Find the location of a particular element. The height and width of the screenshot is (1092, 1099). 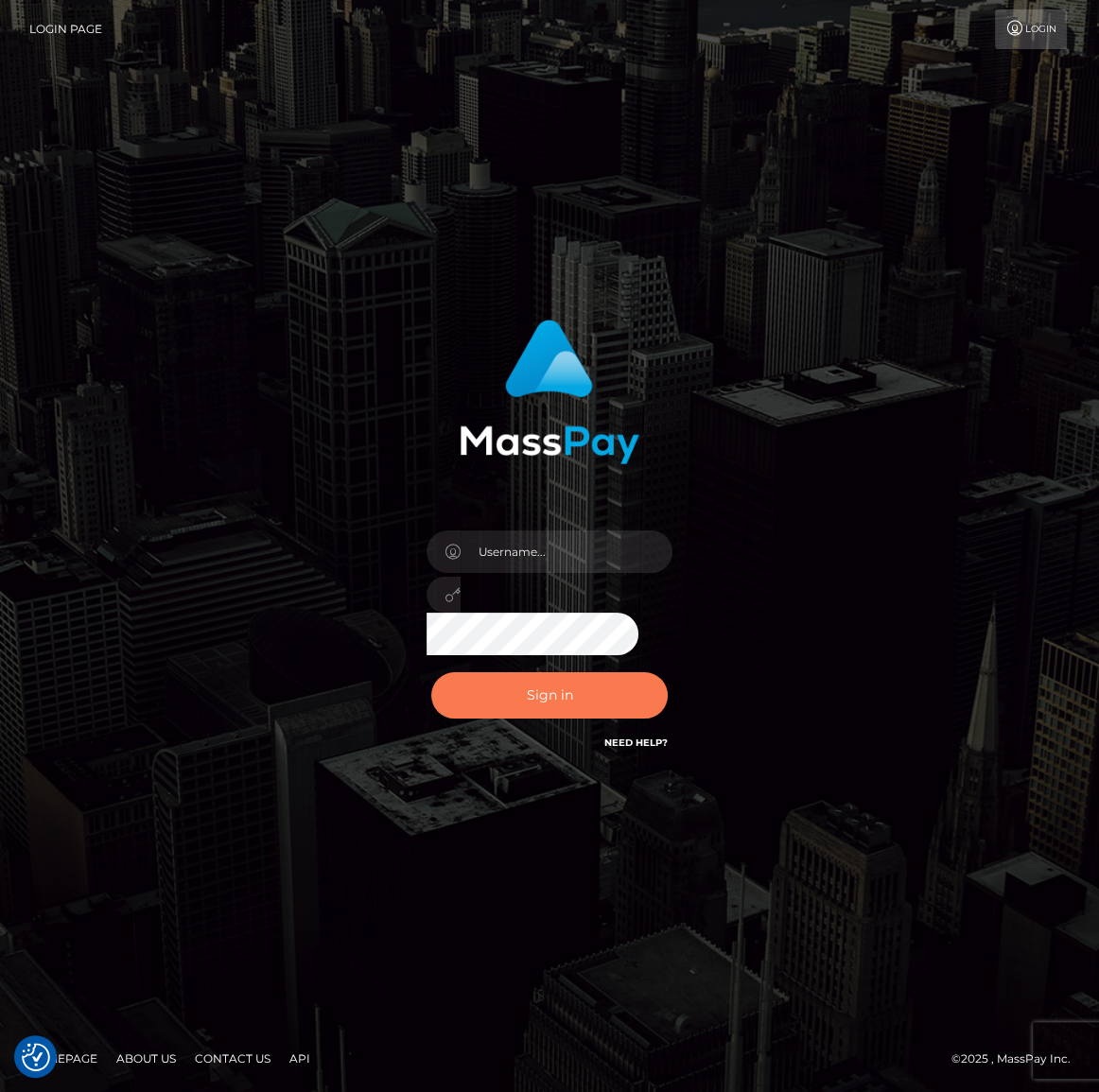

a: Contact Us is located at coordinates (233, 1058).